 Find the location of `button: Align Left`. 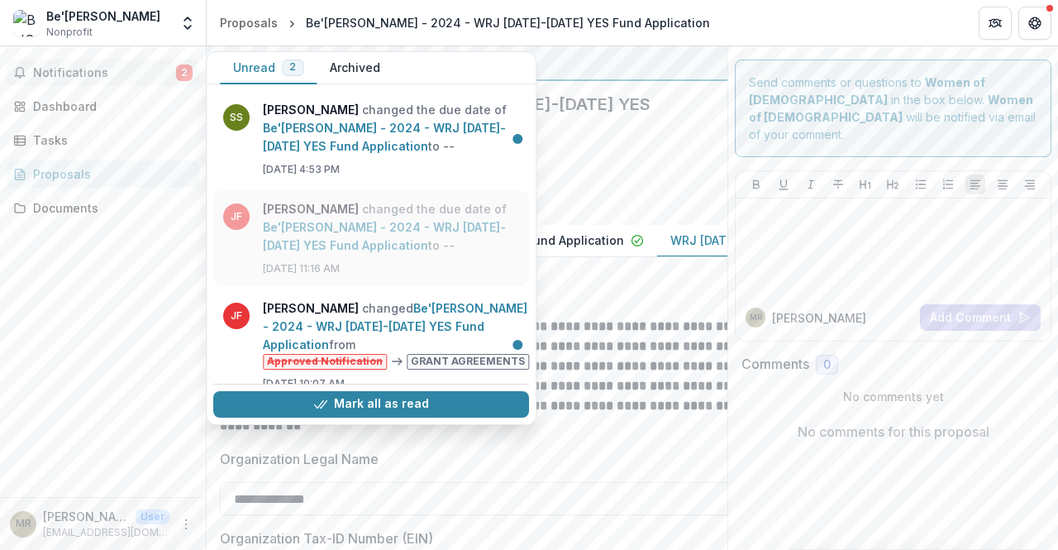

button: Align Left is located at coordinates (976, 184).